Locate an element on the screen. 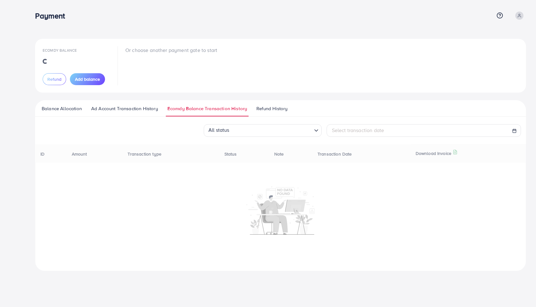 This screenshot has width=536, height=307. span: Ad Account Transaction History is located at coordinates (124, 109).